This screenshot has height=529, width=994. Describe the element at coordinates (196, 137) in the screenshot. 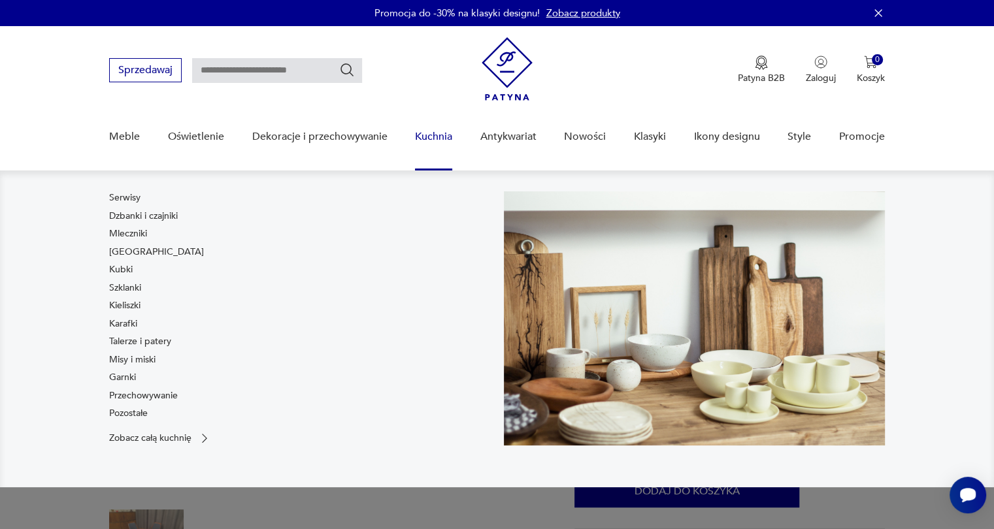

I see `a: Oświetlenie` at that location.